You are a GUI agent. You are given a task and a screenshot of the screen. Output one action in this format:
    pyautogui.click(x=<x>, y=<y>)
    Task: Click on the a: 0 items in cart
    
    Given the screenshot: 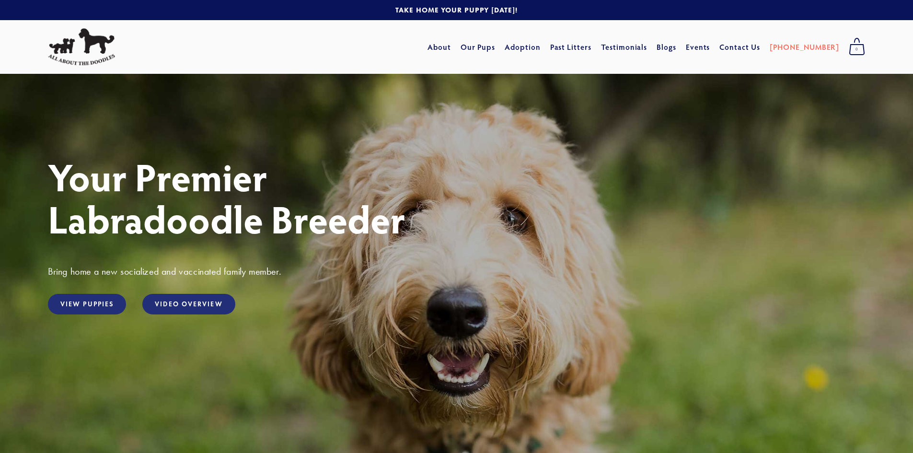 What is the action you would take?
    pyautogui.click(x=857, y=47)
    